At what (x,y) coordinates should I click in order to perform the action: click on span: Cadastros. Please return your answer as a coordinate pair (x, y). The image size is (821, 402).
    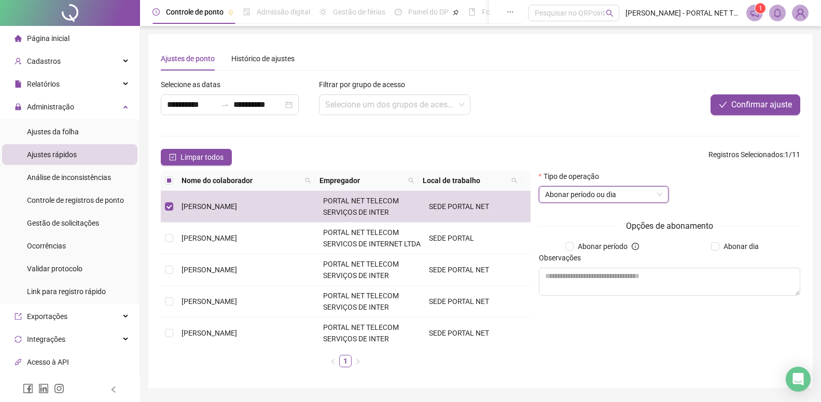
    Looking at the image, I should click on (44, 61).